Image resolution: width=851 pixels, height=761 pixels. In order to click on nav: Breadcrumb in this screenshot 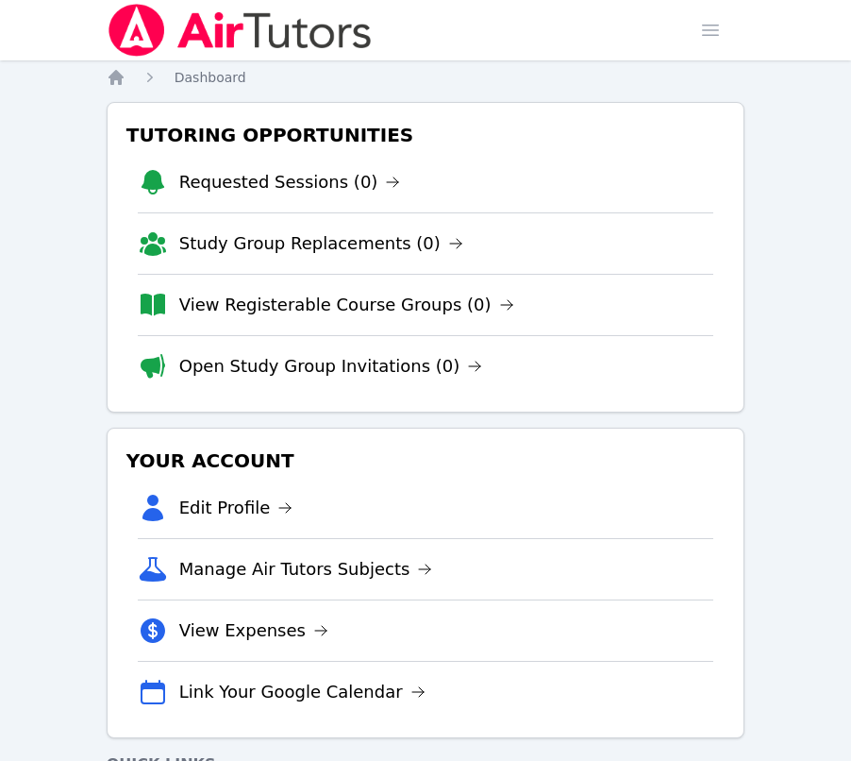, I will do `click(426, 77)`.